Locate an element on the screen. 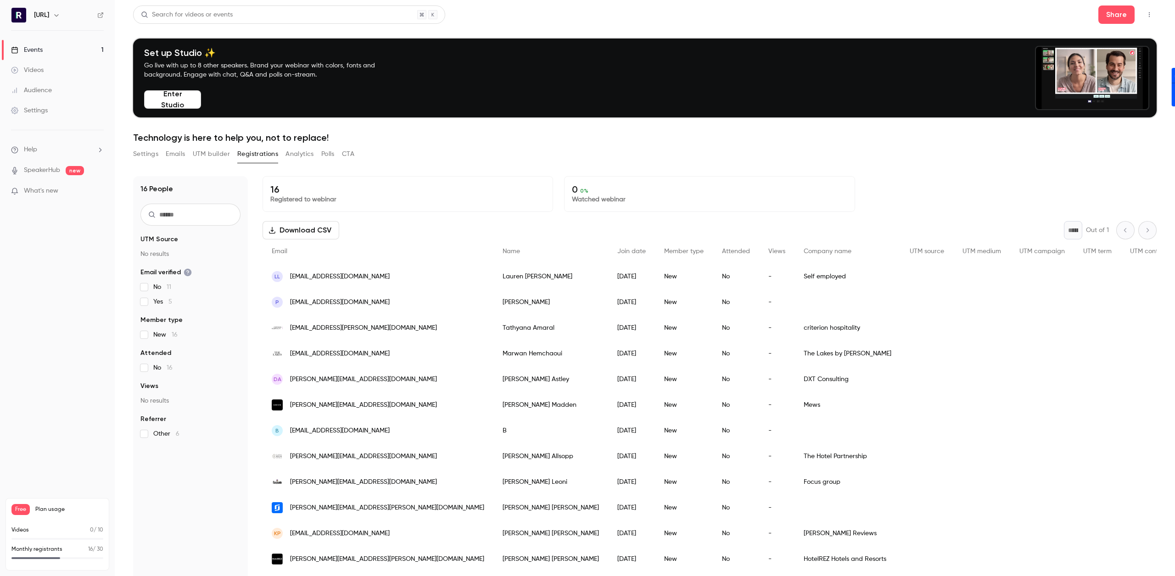  img: criterionhospitality.com is located at coordinates (277, 328).